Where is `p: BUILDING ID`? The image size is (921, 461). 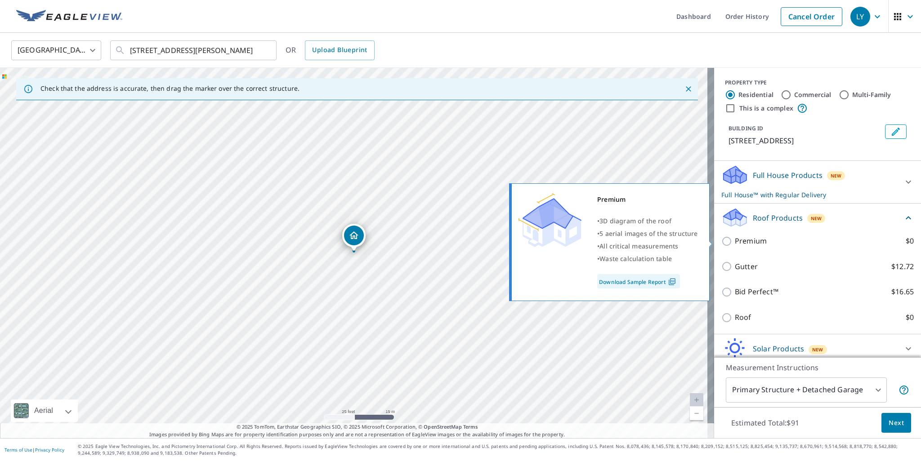
p: BUILDING ID is located at coordinates (746, 128).